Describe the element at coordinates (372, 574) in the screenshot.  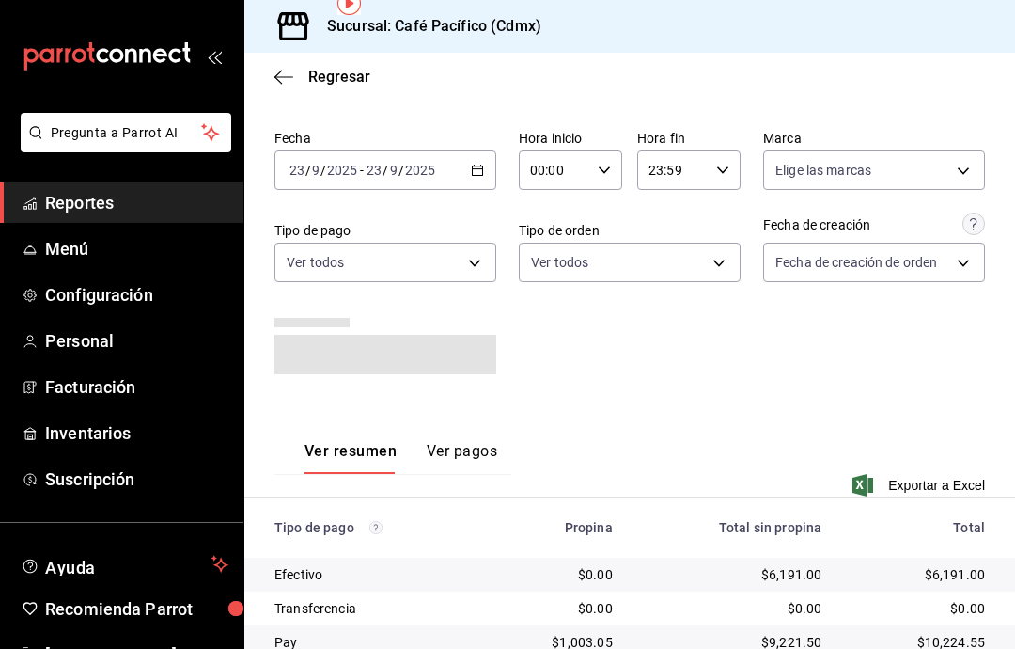
I see `div: Efectivo` at that location.